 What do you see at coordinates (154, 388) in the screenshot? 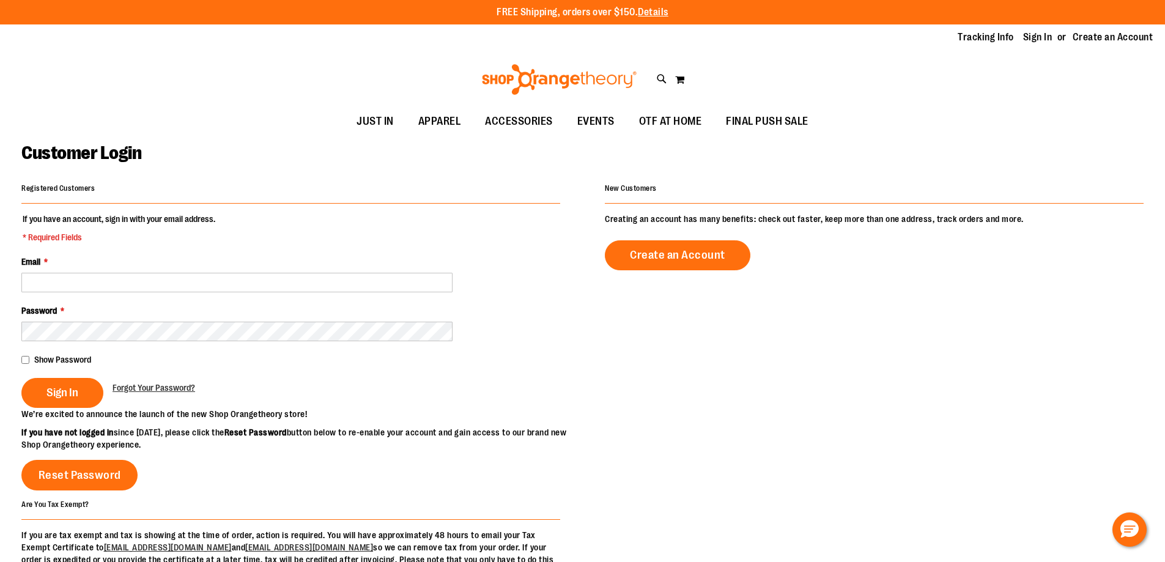
I see `a: Forgot Your Password?` at bounding box center [154, 388].